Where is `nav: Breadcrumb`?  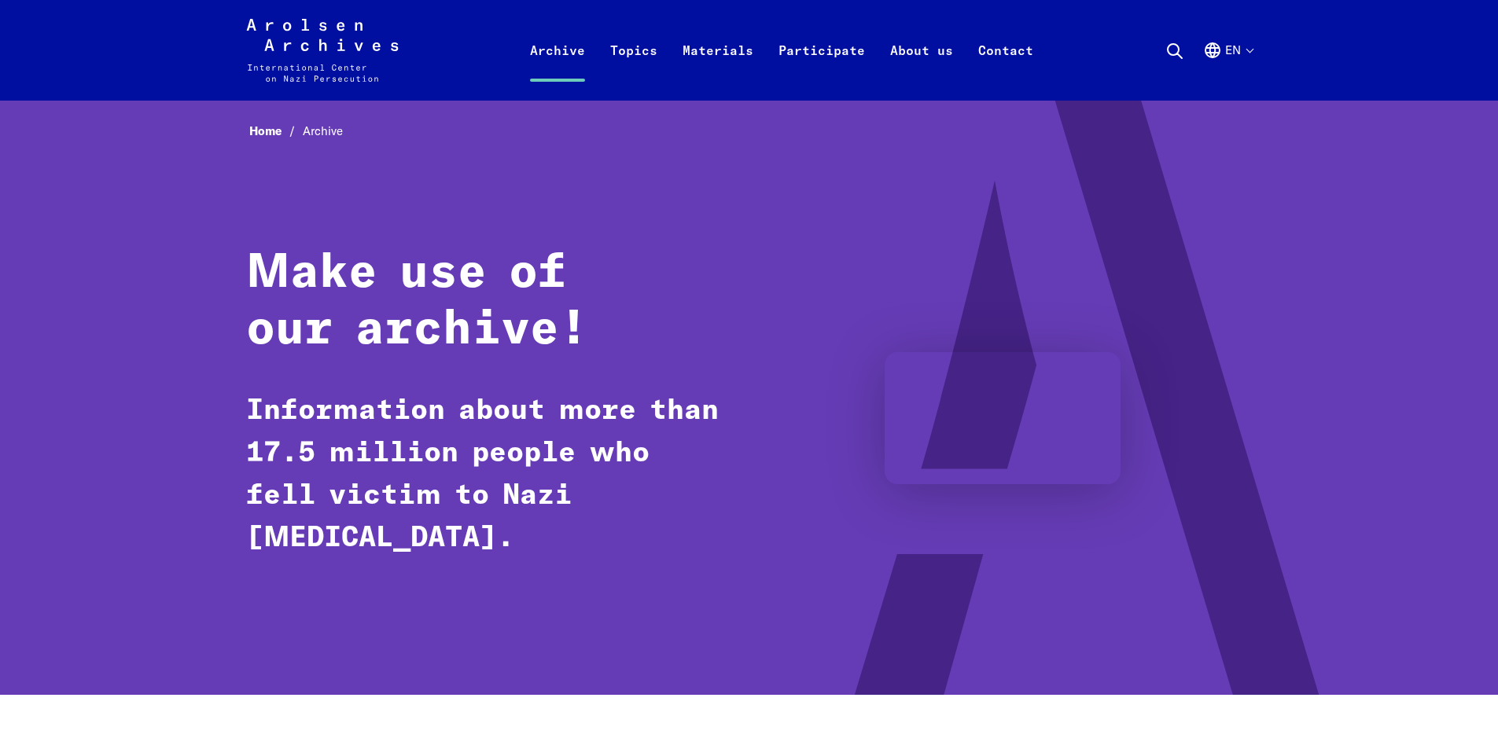 nav: Breadcrumb is located at coordinates (749, 131).